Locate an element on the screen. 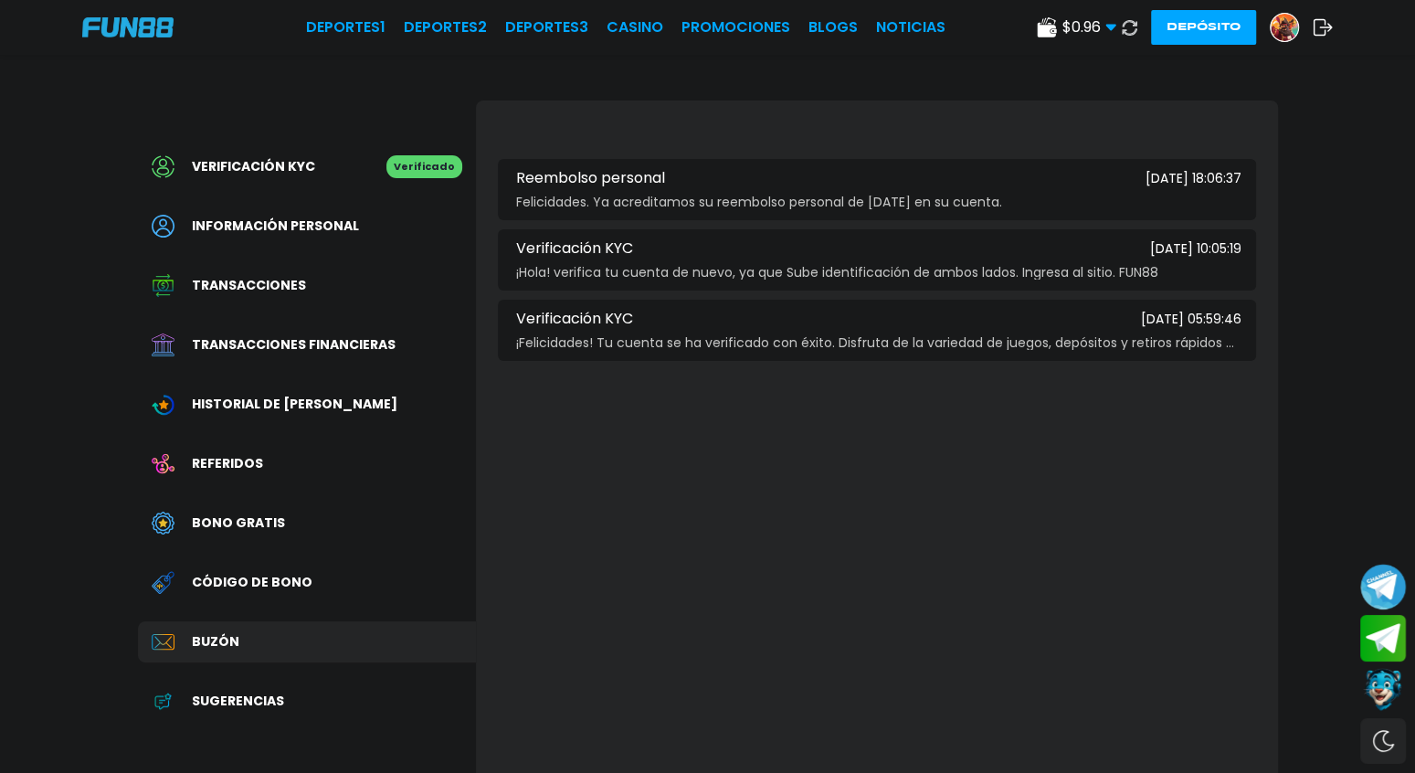 This screenshot has height=773, width=1415. span: Referidos is located at coordinates (227, 463).